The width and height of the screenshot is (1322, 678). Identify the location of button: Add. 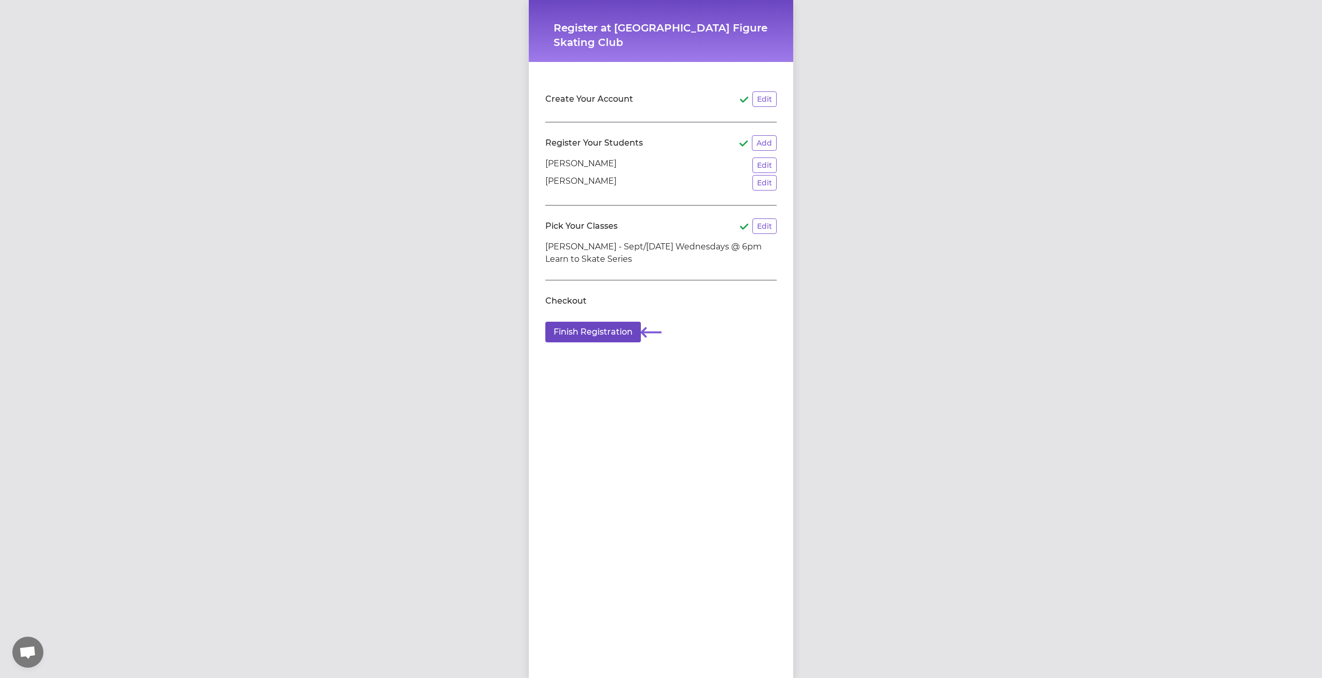
(764, 143).